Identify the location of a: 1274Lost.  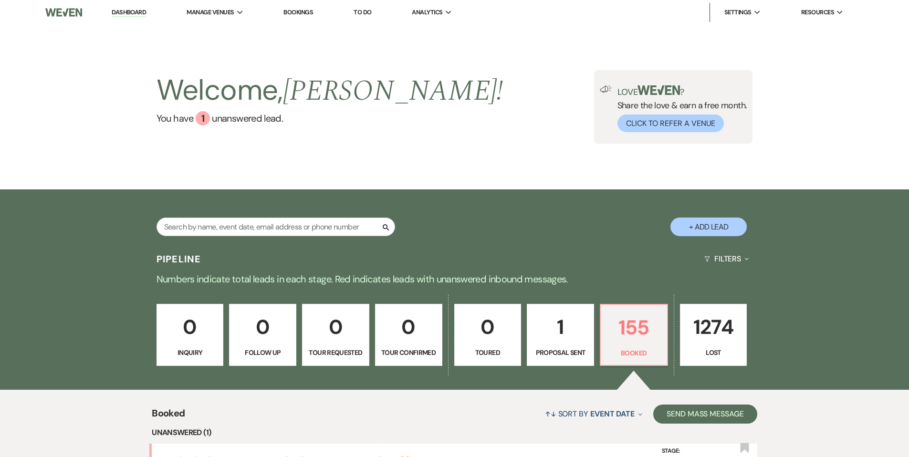
(713, 335).